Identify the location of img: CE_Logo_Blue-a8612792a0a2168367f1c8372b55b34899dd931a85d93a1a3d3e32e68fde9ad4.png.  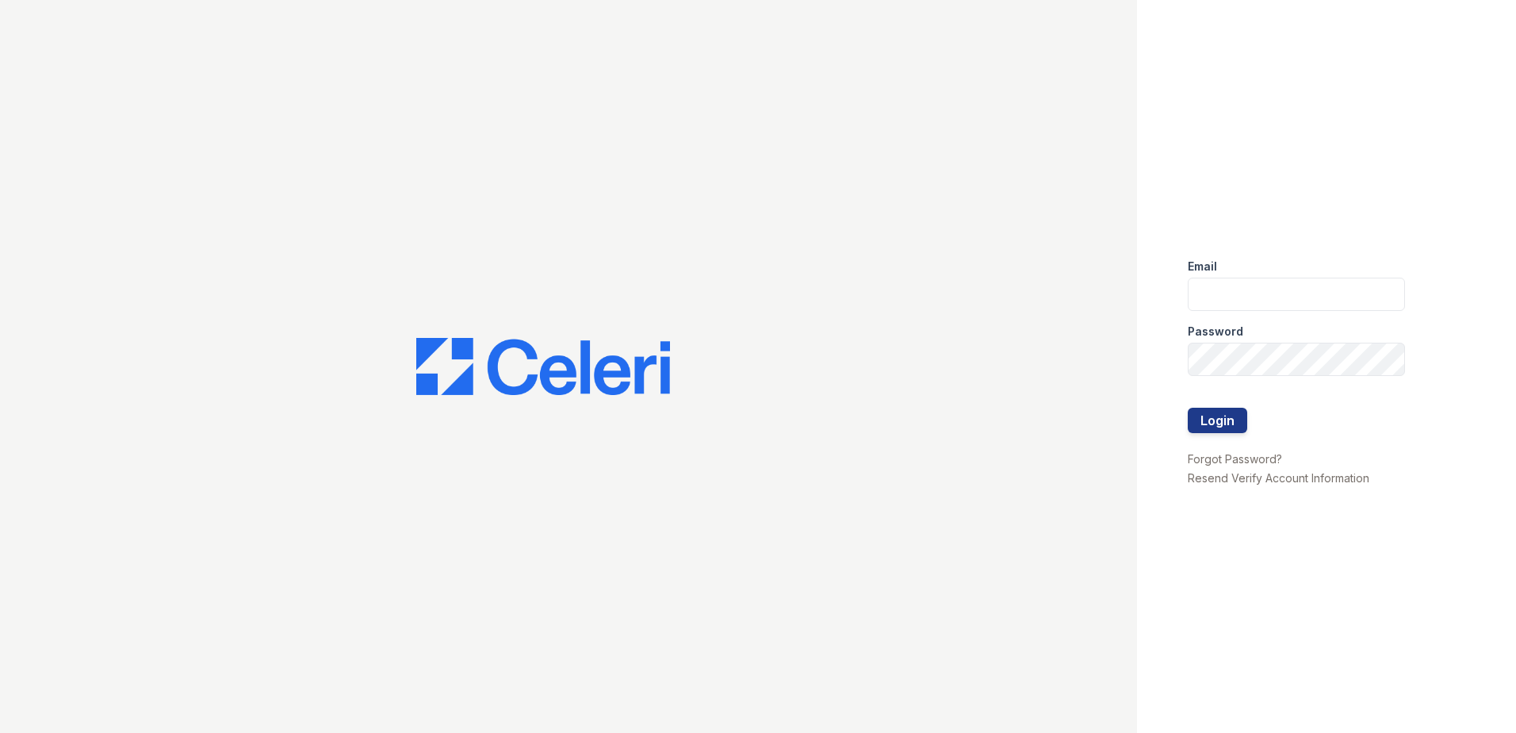
(543, 366).